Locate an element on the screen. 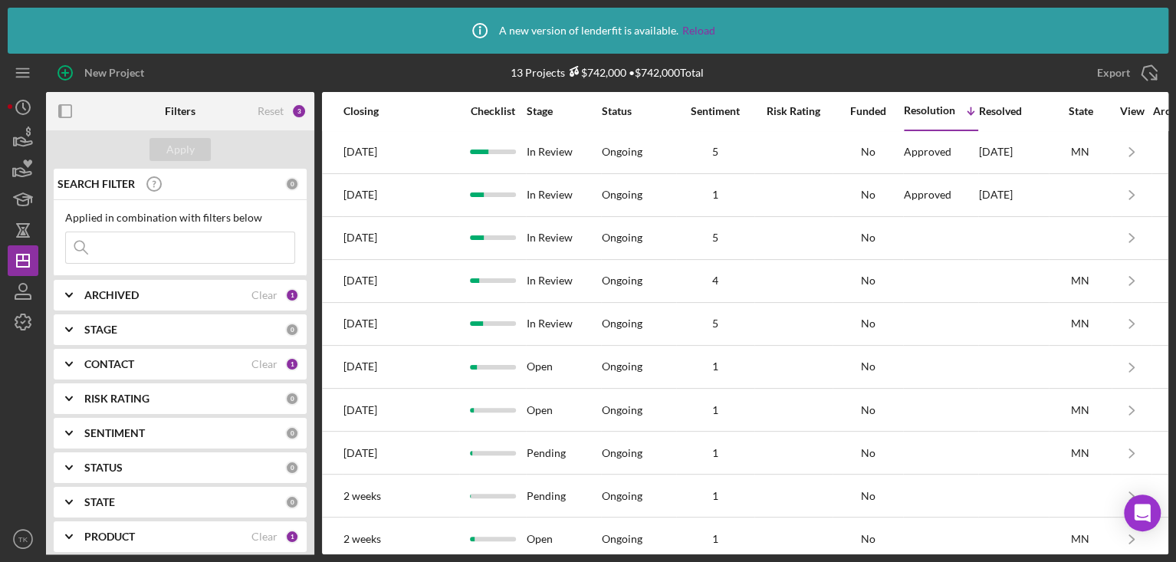 Image resolution: width=1176 pixels, height=562 pixels. div: Export is located at coordinates (1113, 73).